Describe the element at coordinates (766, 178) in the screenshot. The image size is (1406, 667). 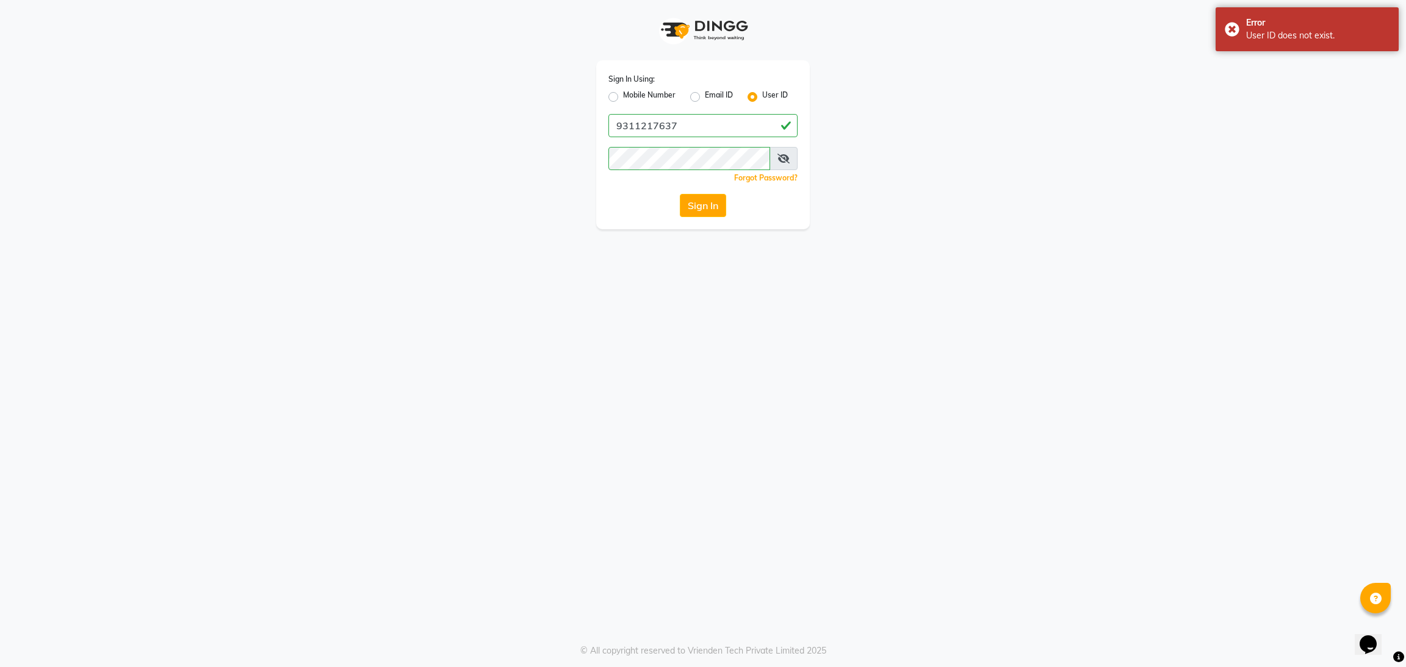
I see `a: Forgot Password?` at that location.